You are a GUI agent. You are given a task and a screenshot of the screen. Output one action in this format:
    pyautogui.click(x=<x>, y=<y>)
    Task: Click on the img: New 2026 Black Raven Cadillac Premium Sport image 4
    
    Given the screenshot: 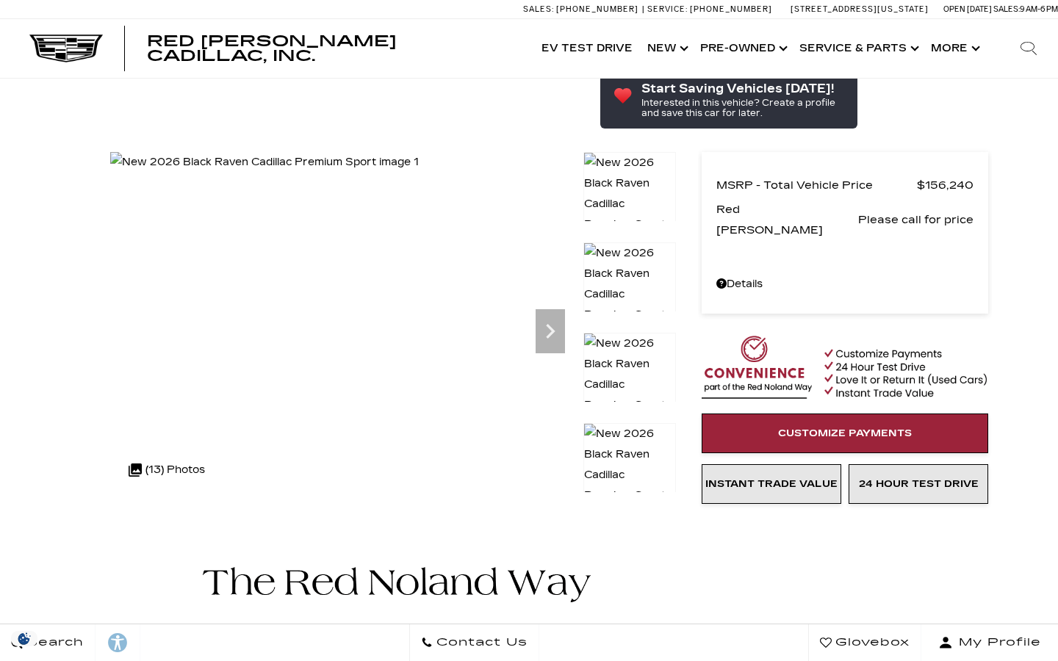 What is the action you would take?
    pyautogui.click(x=630, y=475)
    